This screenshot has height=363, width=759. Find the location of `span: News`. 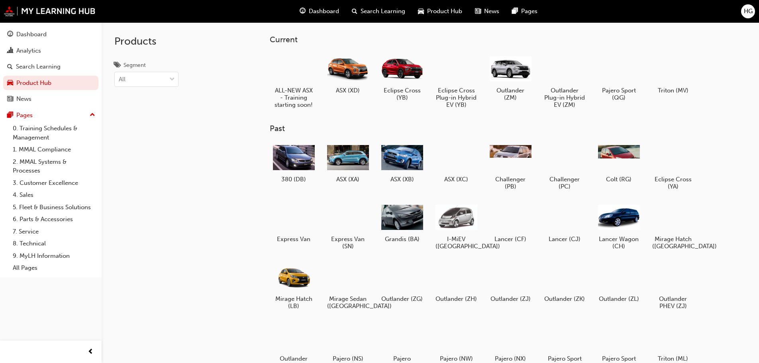

span: News is located at coordinates (492, 11).